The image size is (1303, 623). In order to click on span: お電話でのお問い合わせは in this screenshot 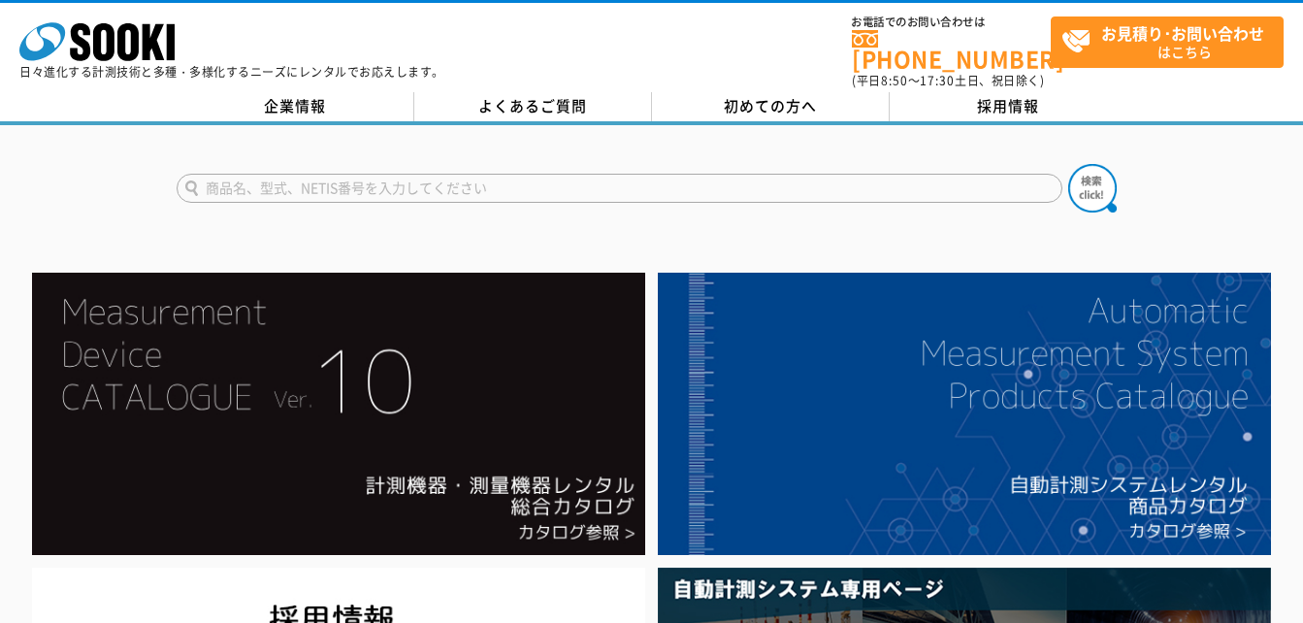, I will do `click(951, 22)`.